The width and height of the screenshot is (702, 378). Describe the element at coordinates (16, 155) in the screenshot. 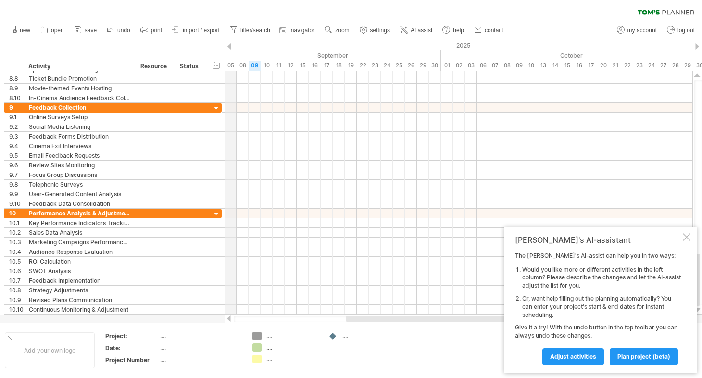

I see `div: 9.5` at that location.